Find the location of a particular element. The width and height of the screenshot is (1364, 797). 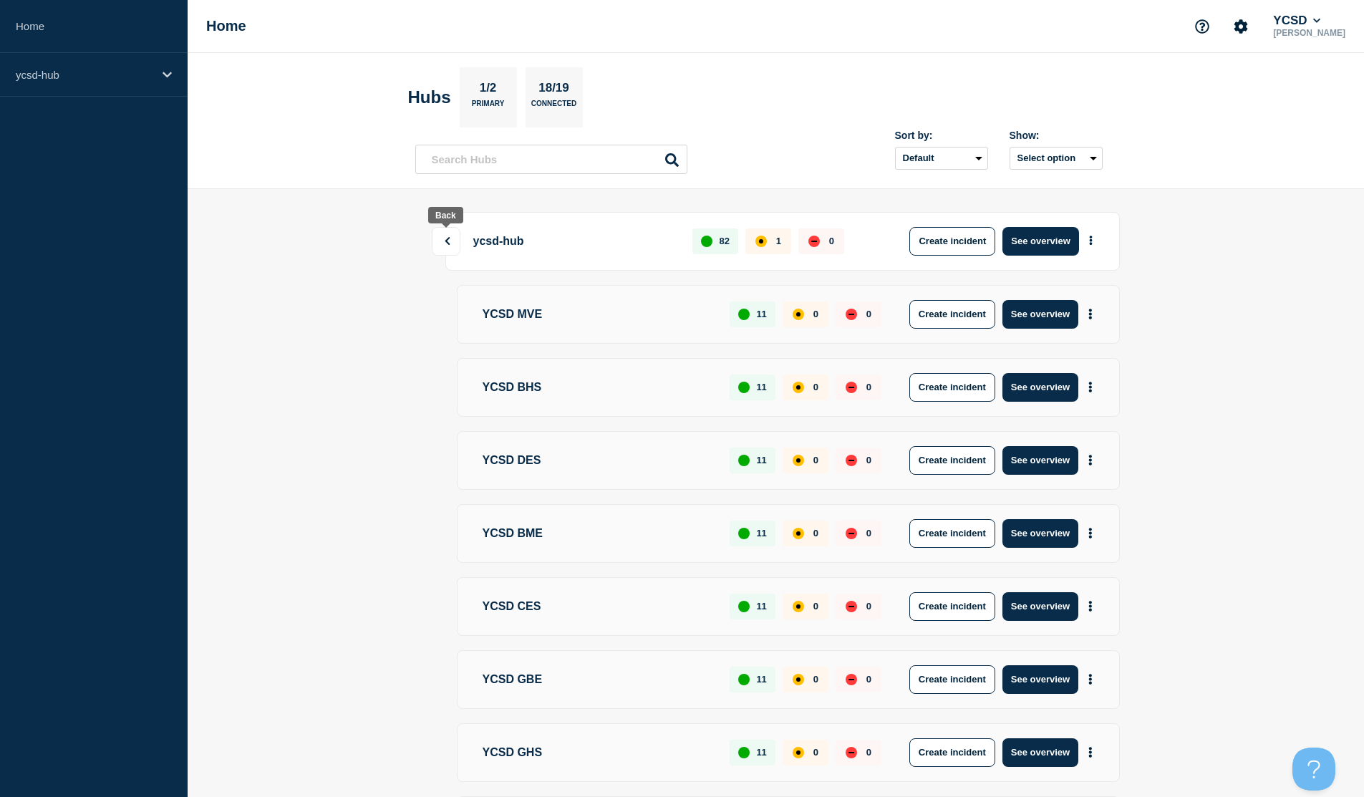

p: YCSD BHS is located at coordinates (595, 387).